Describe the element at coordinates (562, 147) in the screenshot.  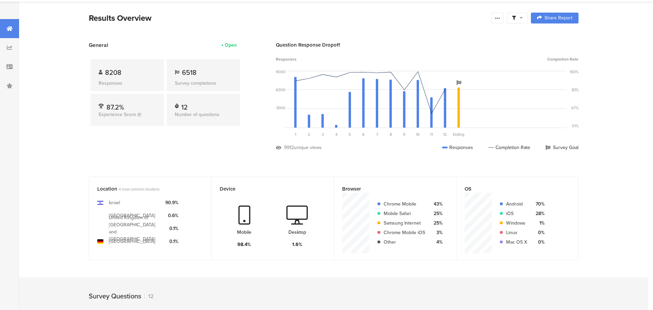
I see `div: Survey Goal` at that location.